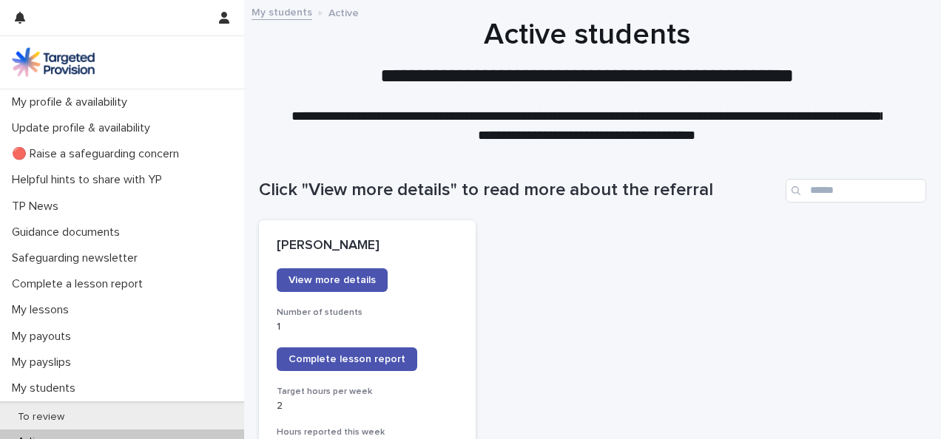  Describe the element at coordinates (332, 280) in the screenshot. I see `a: View more details` at that location.